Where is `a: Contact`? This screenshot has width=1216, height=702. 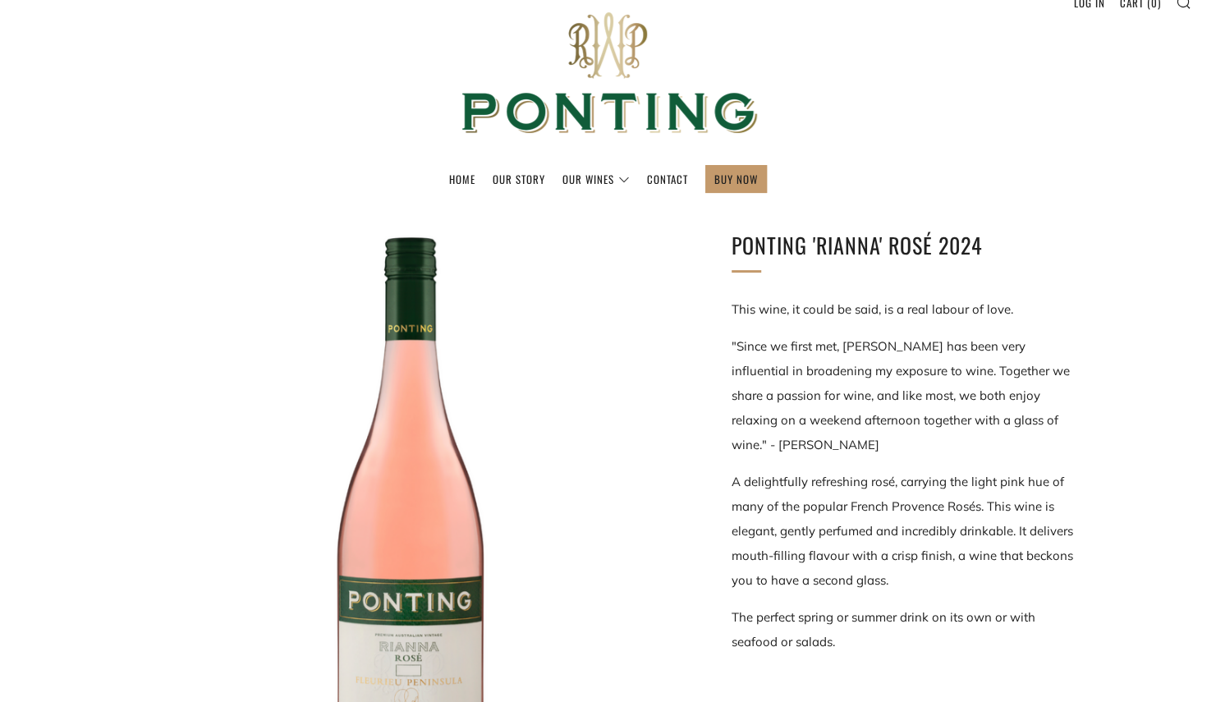
a: Contact is located at coordinates (668, 179).